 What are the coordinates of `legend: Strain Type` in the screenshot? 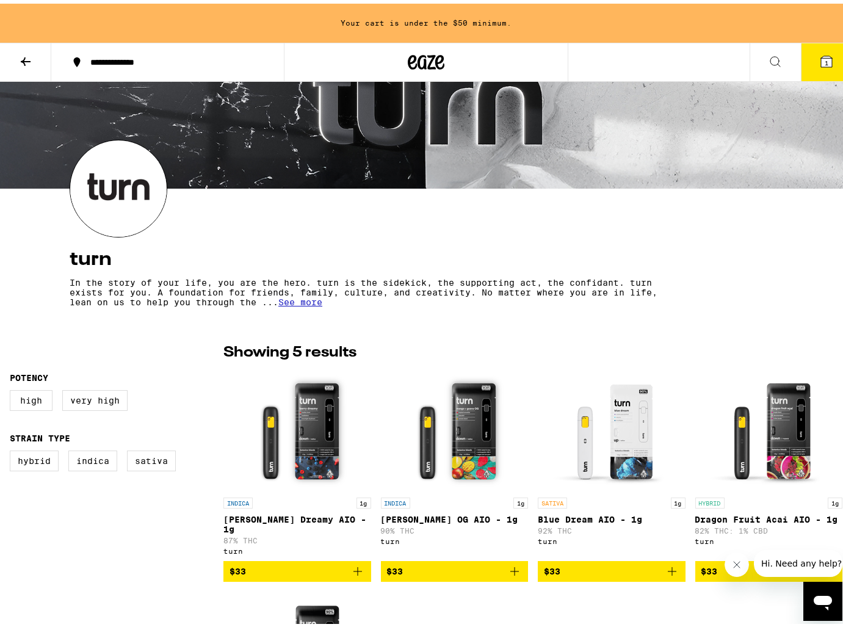 It's located at (40, 435).